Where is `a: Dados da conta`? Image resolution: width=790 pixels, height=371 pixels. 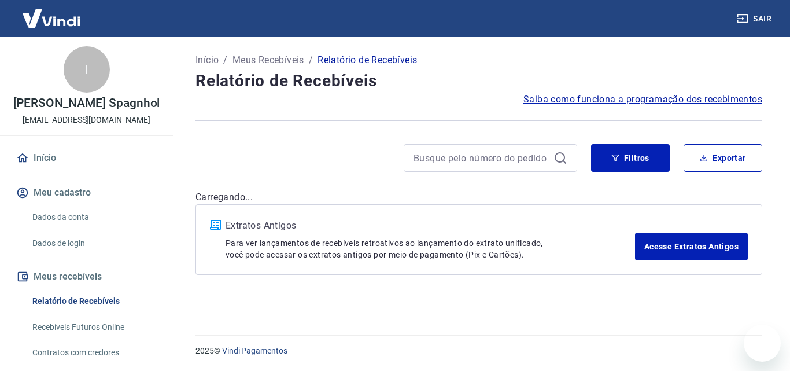
a: Dados da conta is located at coordinates (93, 217).